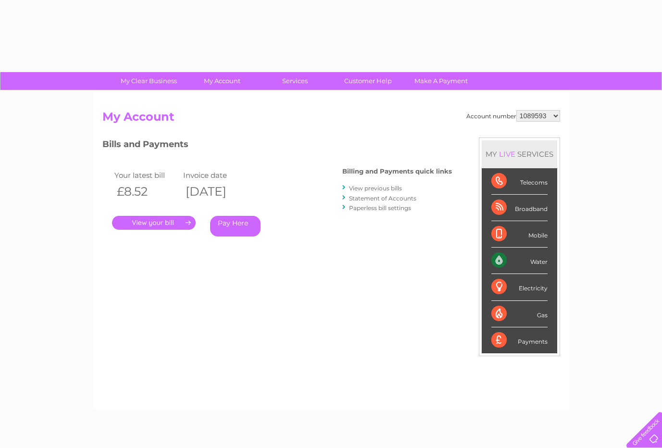  Describe the element at coordinates (519, 154) in the screenshot. I see `div: MY SERVICES` at that location.